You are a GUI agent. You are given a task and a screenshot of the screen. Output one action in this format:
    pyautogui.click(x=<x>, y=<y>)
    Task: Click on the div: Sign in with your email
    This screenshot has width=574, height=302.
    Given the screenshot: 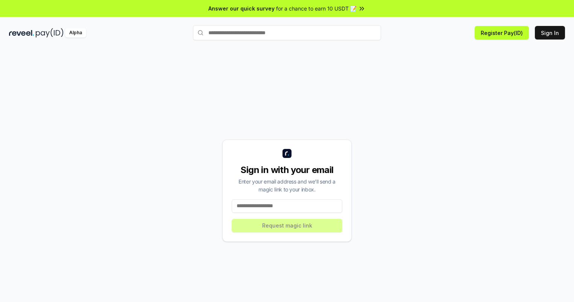 What is the action you would take?
    pyautogui.click(x=287, y=170)
    